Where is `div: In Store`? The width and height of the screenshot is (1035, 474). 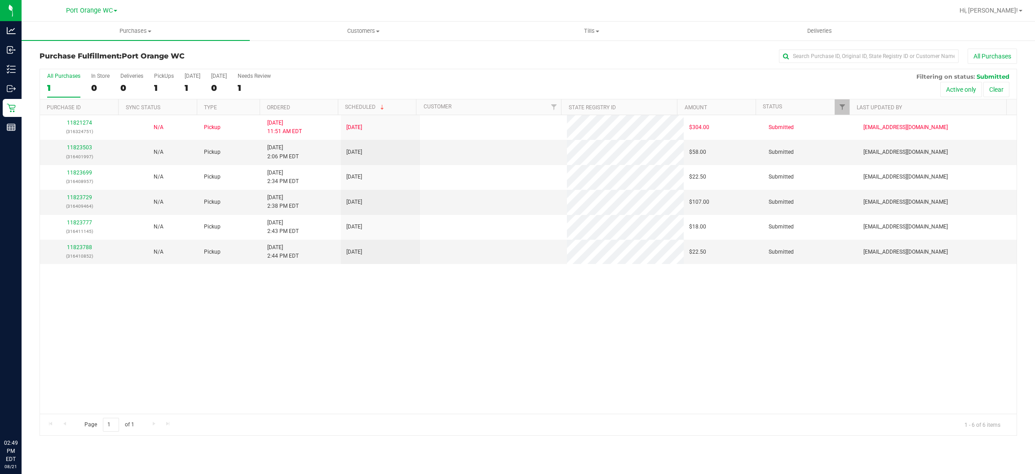 div: In Store is located at coordinates (100, 76).